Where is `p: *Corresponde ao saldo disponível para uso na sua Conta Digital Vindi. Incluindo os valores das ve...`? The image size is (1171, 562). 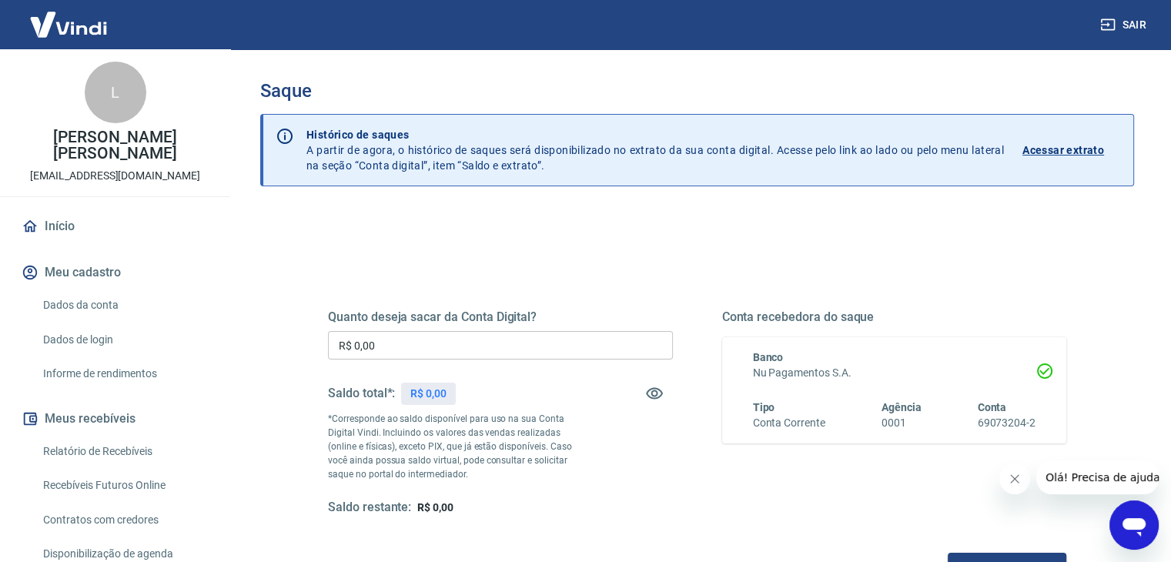
p: *Corresponde ao saldo disponível para uso na sua Conta Digital Vindi. Incluindo os valores das ve... is located at coordinates (457, 447).